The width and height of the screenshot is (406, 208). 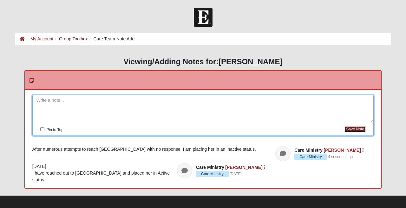 What do you see at coordinates (341, 156) in the screenshot?
I see `a: 4 seconds ago` at bounding box center [341, 156].